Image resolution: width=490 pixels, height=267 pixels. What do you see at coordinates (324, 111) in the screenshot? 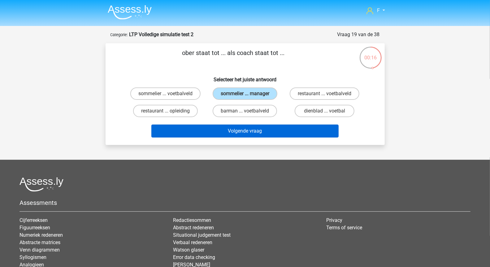
I see `label: dienblad ... voetbal` at bounding box center [324, 111].